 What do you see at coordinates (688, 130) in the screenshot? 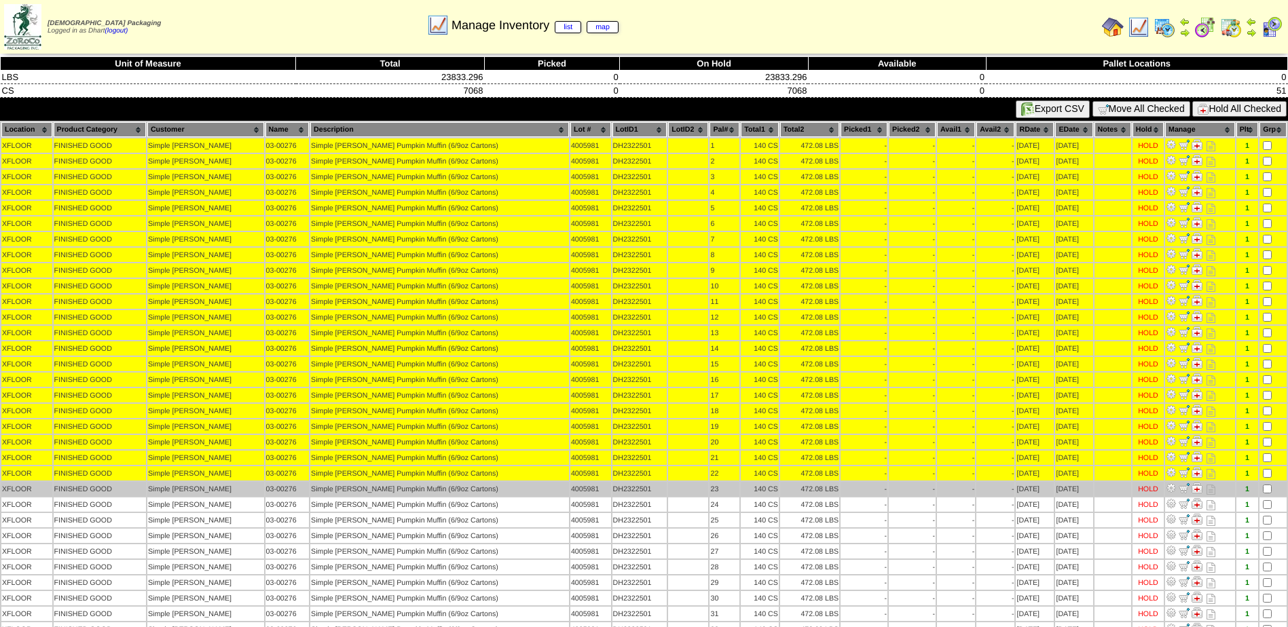
I see `th: LotID2` at bounding box center [688, 130].